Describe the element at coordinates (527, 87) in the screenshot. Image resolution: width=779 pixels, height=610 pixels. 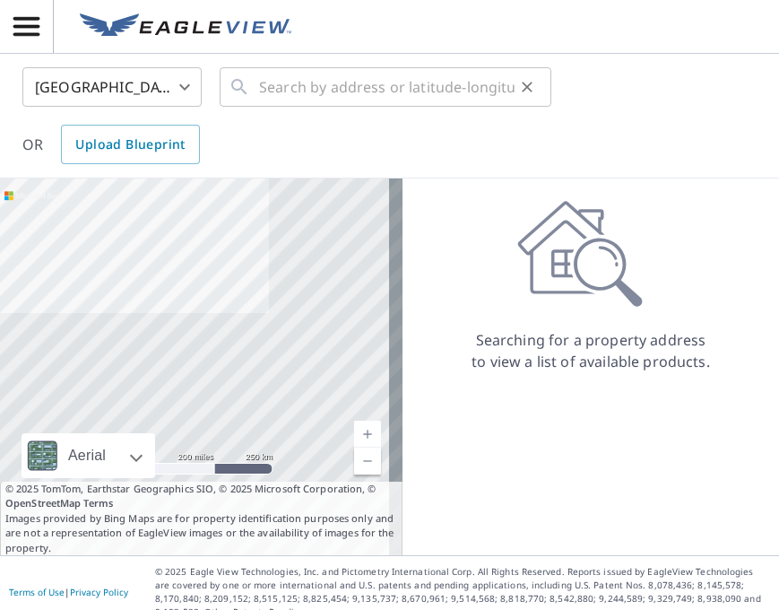
I see `button: Clear` at that location.